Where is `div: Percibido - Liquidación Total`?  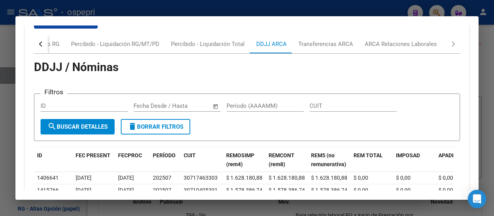
div: Percibido - Liquidación Total is located at coordinates (208, 44).